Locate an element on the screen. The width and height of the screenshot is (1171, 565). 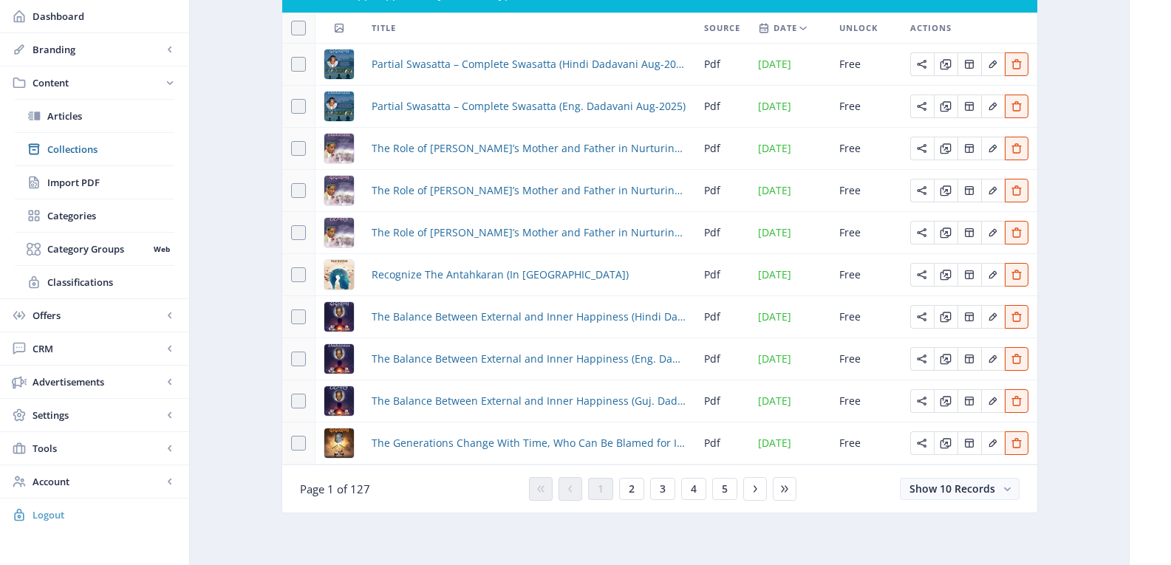
span: Partial Swasatta – Complete Swasatta (Eng. Dadavani Aug-2025) is located at coordinates (528, 106).